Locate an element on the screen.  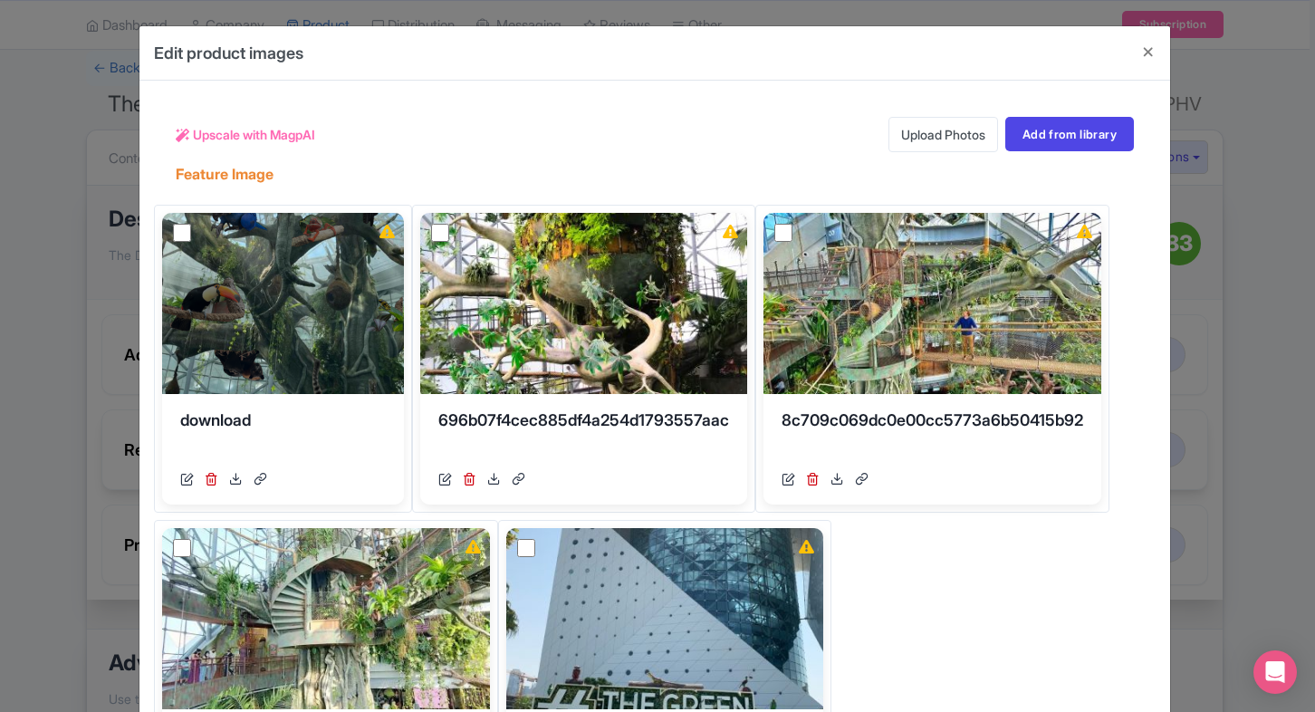
button: Close is located at coordinates (1149, 52).